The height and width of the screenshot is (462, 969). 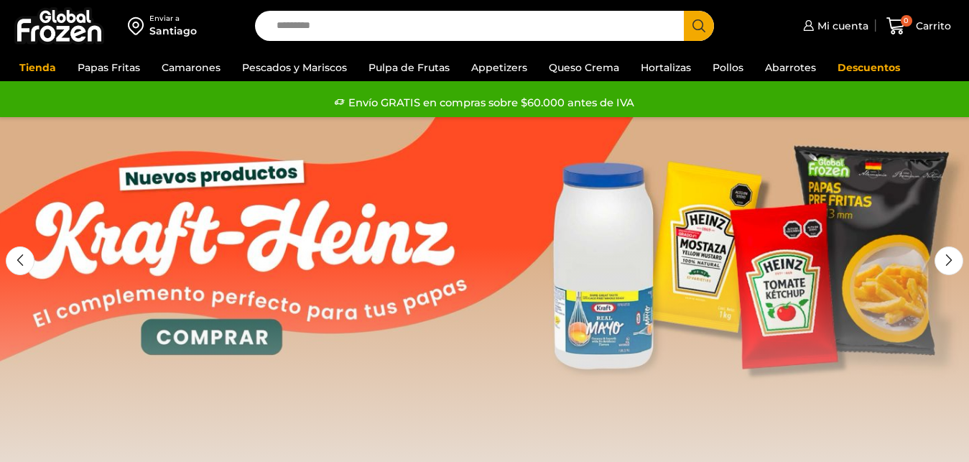 What do you see at coordinates (868, 68) in the screenshot?
I see `a: Descuentos` at bounding box center [868, 68].